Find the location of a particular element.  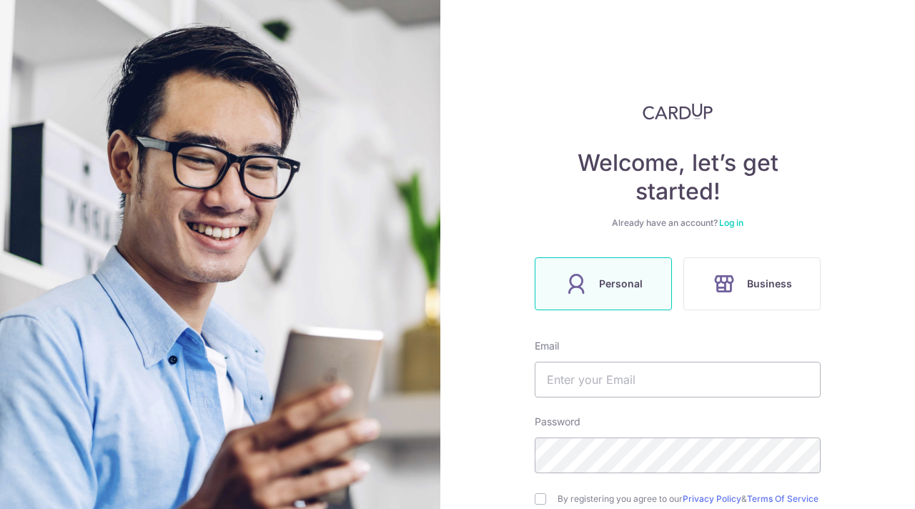

label: By registering you agree to our & is located at coordinates (689, 499).